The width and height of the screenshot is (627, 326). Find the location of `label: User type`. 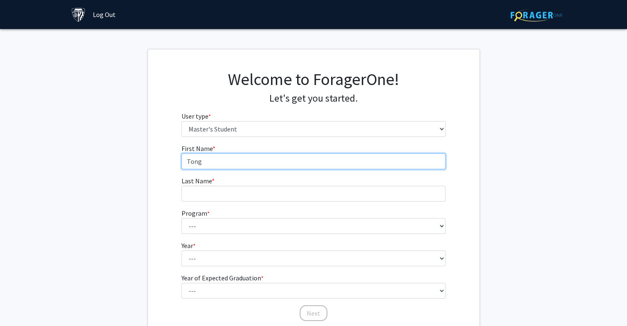

label: User type is located at coordinates (196, 116).